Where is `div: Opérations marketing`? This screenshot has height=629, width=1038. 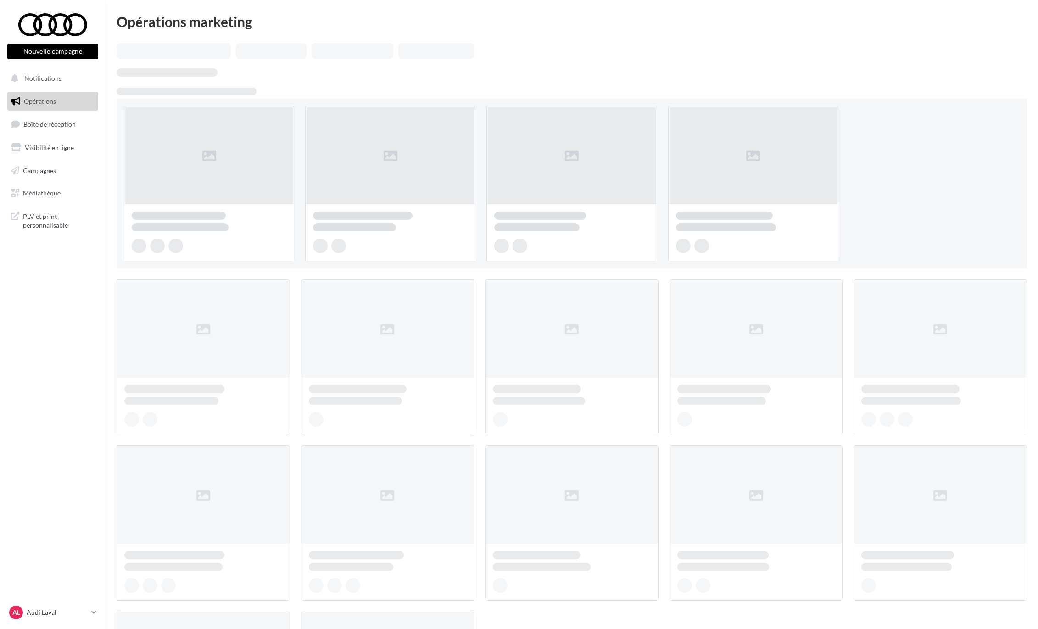 div: Opérations marketing is located at coordinates (572, 22).